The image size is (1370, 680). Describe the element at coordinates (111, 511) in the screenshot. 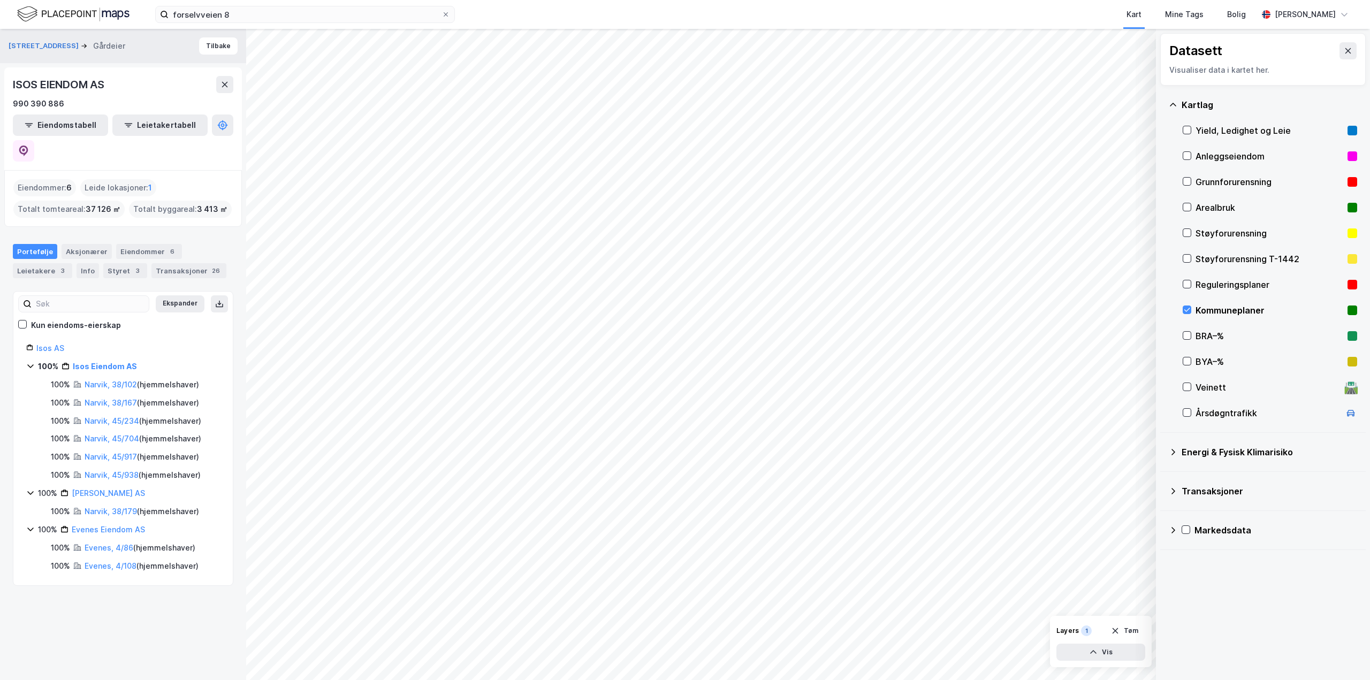

I see `a: Narvik, 38/179` at that location.